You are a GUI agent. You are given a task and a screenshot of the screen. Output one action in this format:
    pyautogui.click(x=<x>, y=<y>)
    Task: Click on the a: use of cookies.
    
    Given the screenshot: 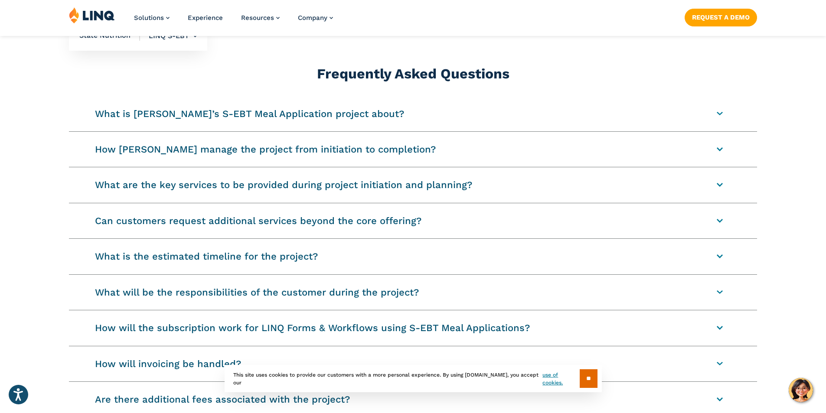 What is the action you would take?
    pyautogui.click(x=561, y=379)
    